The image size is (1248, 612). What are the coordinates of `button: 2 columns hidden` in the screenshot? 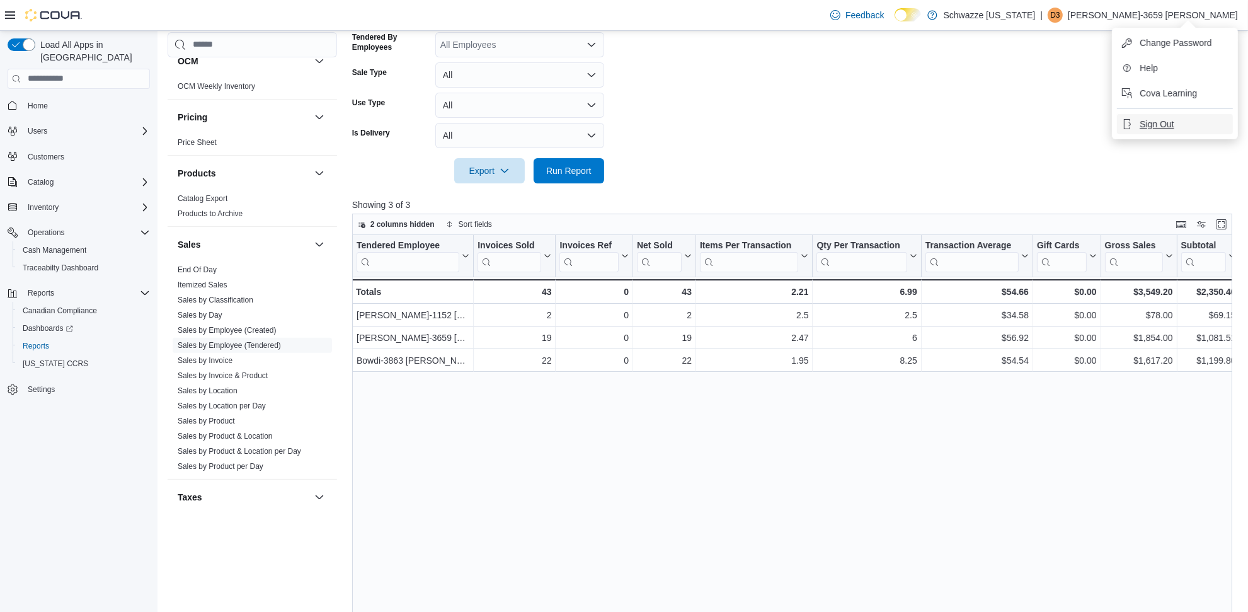 It's located at (396, 224).